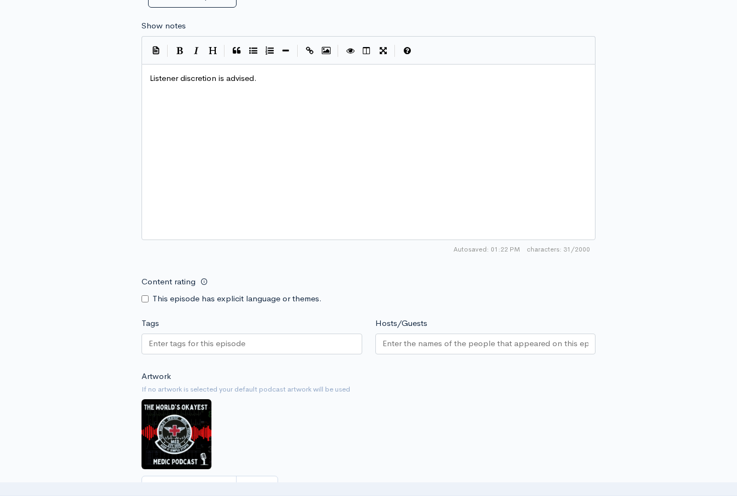 This screenshot has width=737, height=496. I want to click on span: 31/2000, so click(558, 249).